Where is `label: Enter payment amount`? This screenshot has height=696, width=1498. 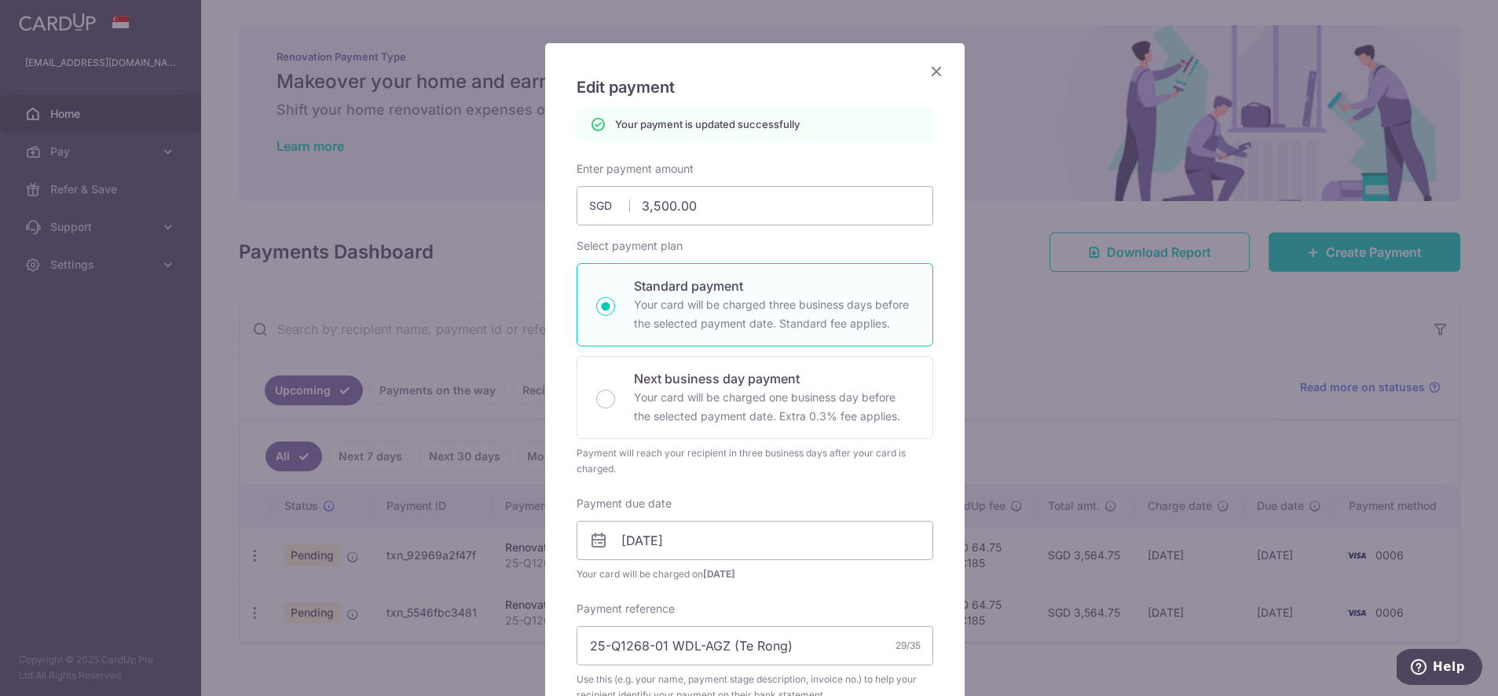
label: Enter payment amount is located at coordinates (635, 169).